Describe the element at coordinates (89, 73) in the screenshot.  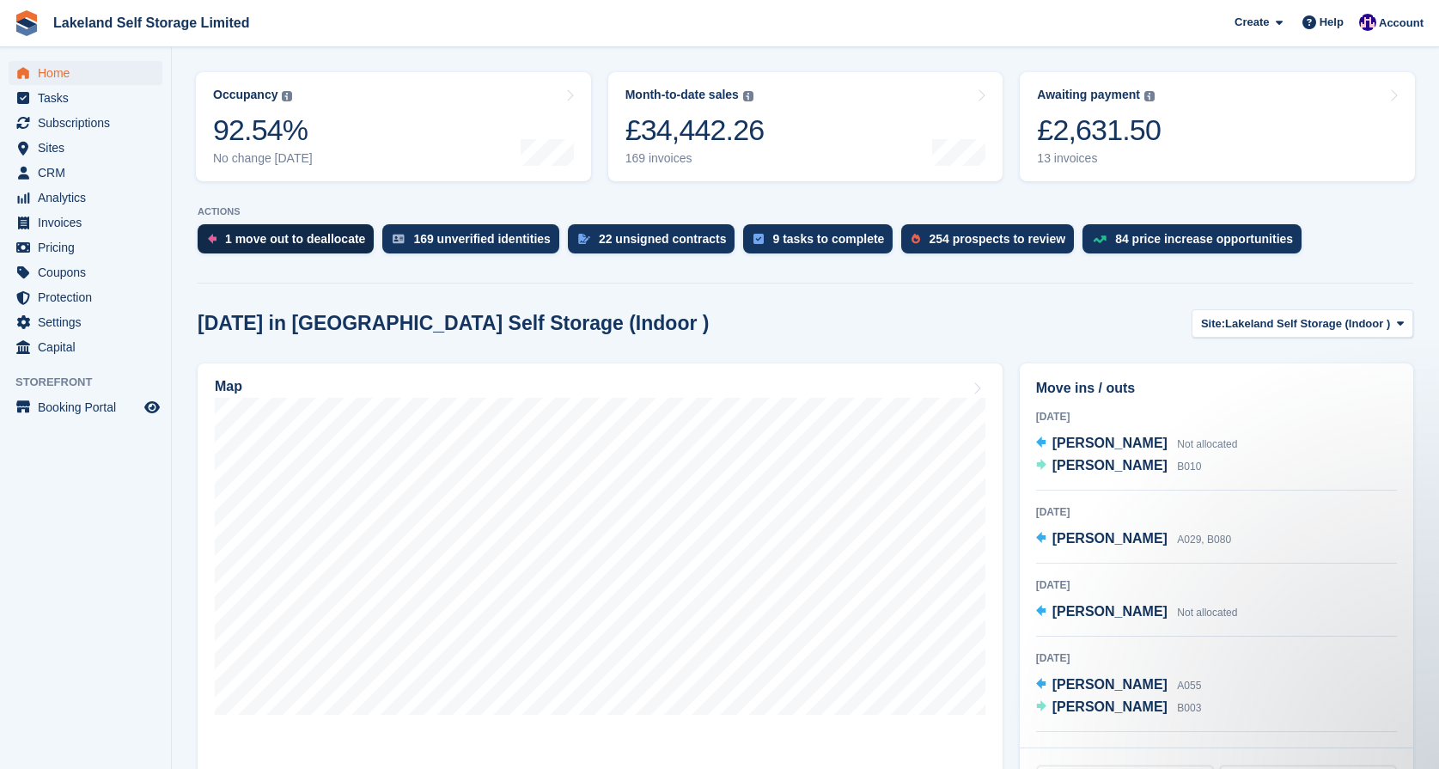
I see `span: Home` at that location.